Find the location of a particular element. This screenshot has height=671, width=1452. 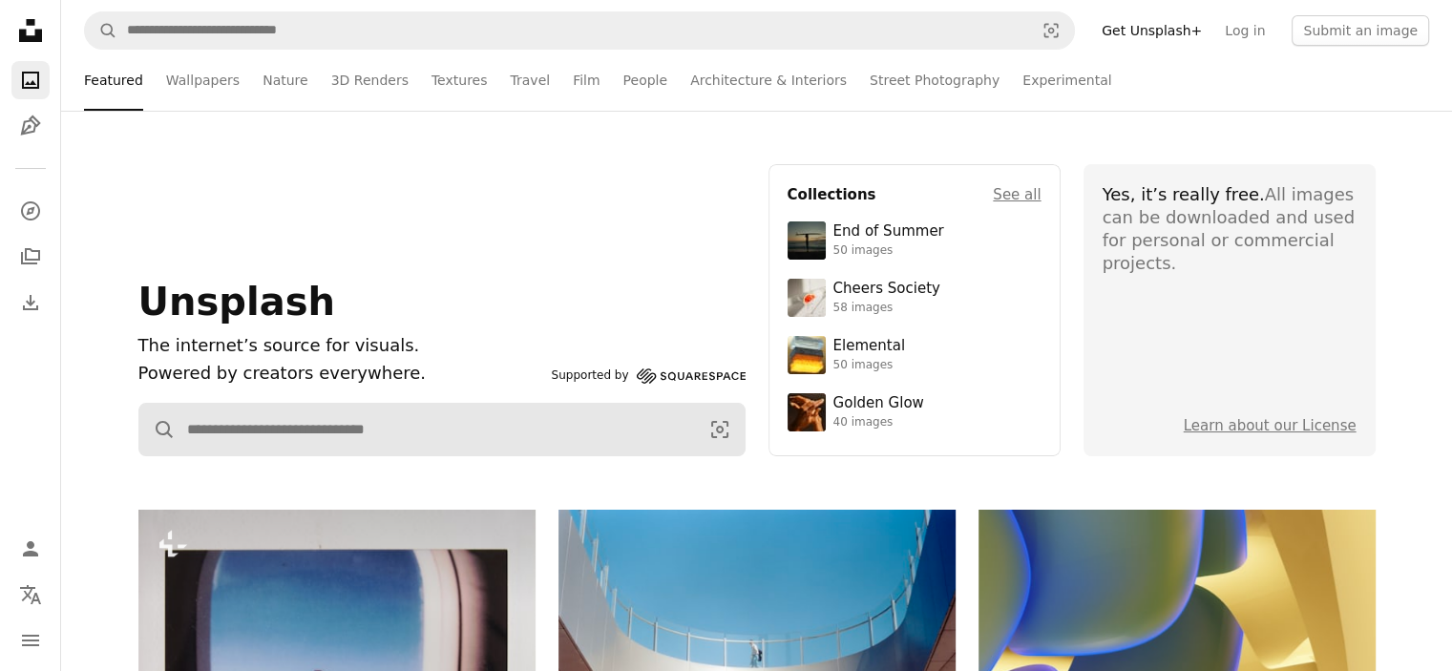

a: Photos is located at coordinates (31, 80).